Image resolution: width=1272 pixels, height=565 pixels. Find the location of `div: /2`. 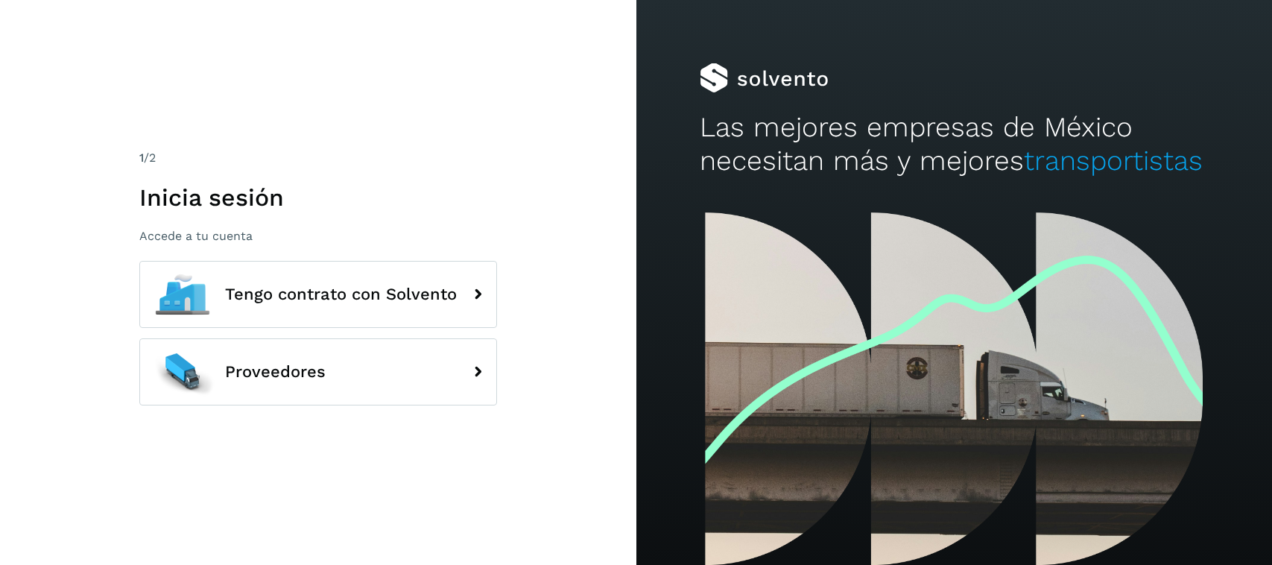

div: /2 is located at coordinates (318, 158).